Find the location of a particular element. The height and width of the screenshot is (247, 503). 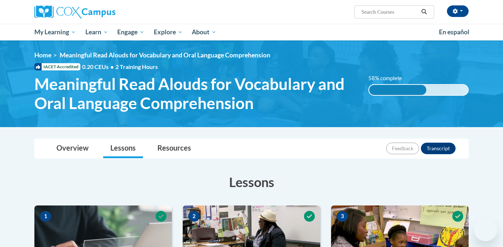

a: En español is located at coordinates (454, 32).